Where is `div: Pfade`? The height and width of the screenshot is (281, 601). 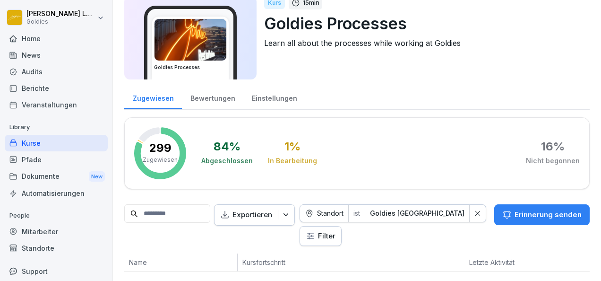
div: Pfade is located at coordinates (56, 159).